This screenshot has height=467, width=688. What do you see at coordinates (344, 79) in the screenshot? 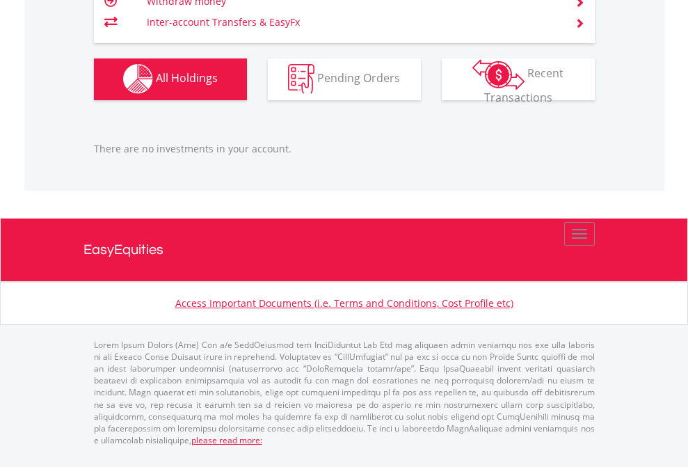
I see `button: Pending Orders` at bounding box center [344, 79].